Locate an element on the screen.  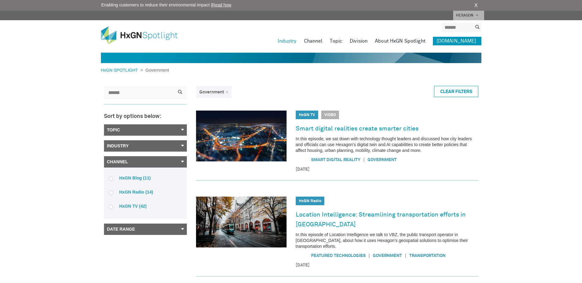
a: HxGN TV (42) is located at coordinates (145, 206).